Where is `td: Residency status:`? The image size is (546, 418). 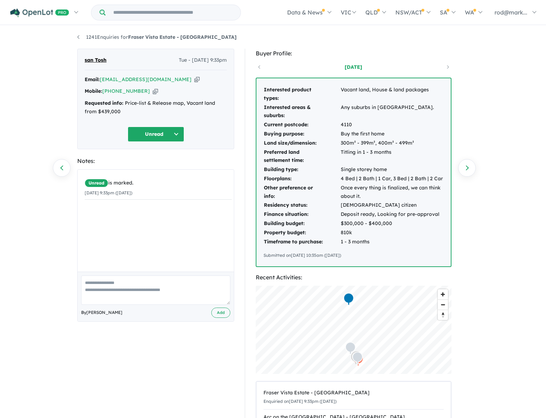
td: Residency status: is located at coordinates (302, 205).